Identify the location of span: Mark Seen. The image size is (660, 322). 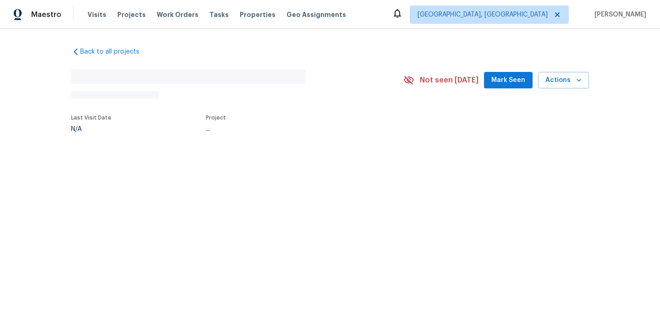
(508, 80).